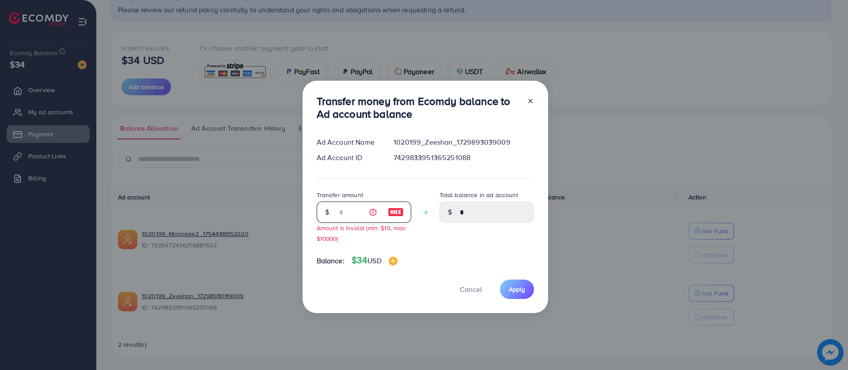 This screenshot has width=848, height=370. I want to click on button: Apply, so click(517, 289).